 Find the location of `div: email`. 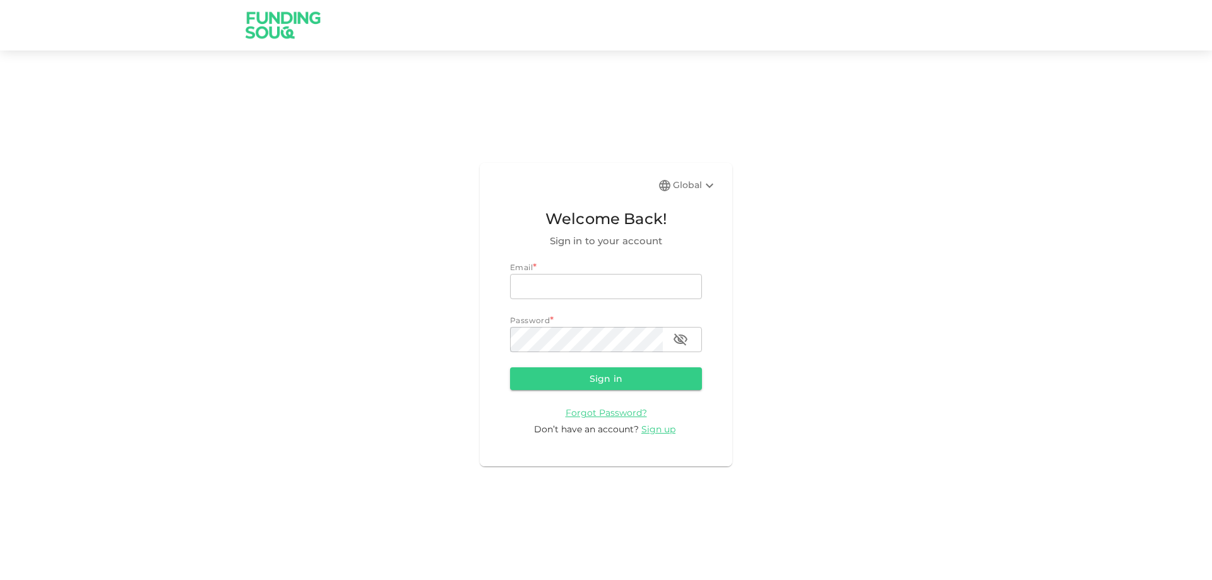

div: email is located at coordinates (606, 287).